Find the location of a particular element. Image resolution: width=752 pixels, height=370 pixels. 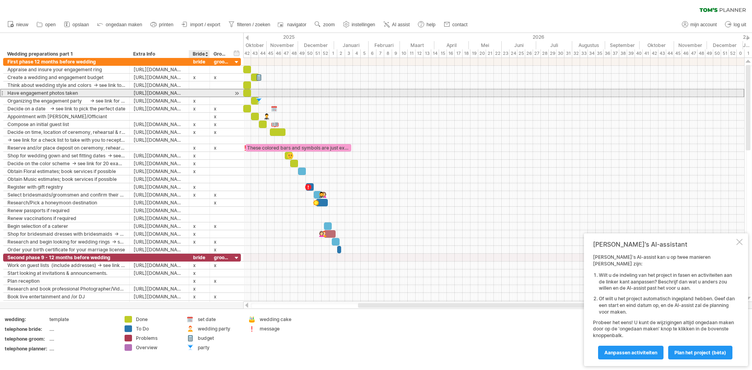

div: 40 is located at coordinates (639, 53).